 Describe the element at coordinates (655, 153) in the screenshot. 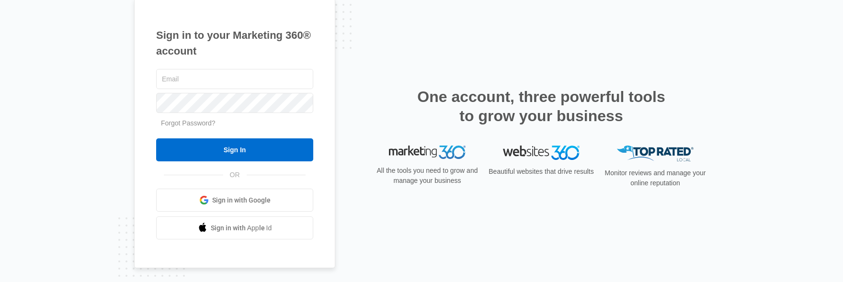

I see `img: Top Rated Local` at that location.